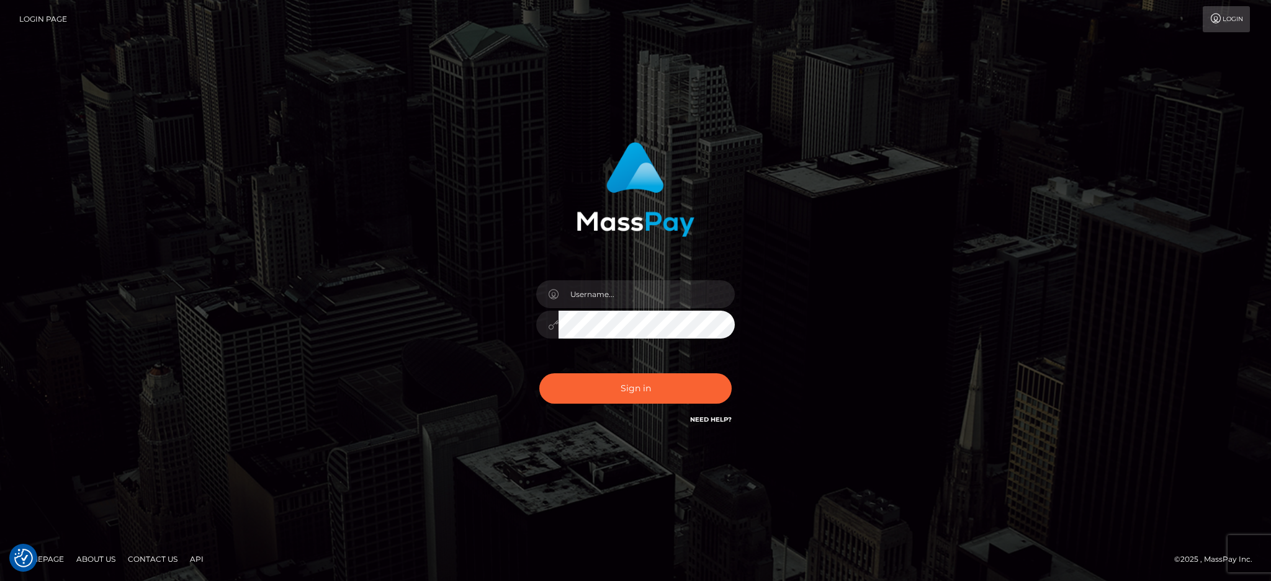  What do you see at coordinates (41, 559) in the screenshot?
I see `a: Homepage` at bounding box center [41, 559].